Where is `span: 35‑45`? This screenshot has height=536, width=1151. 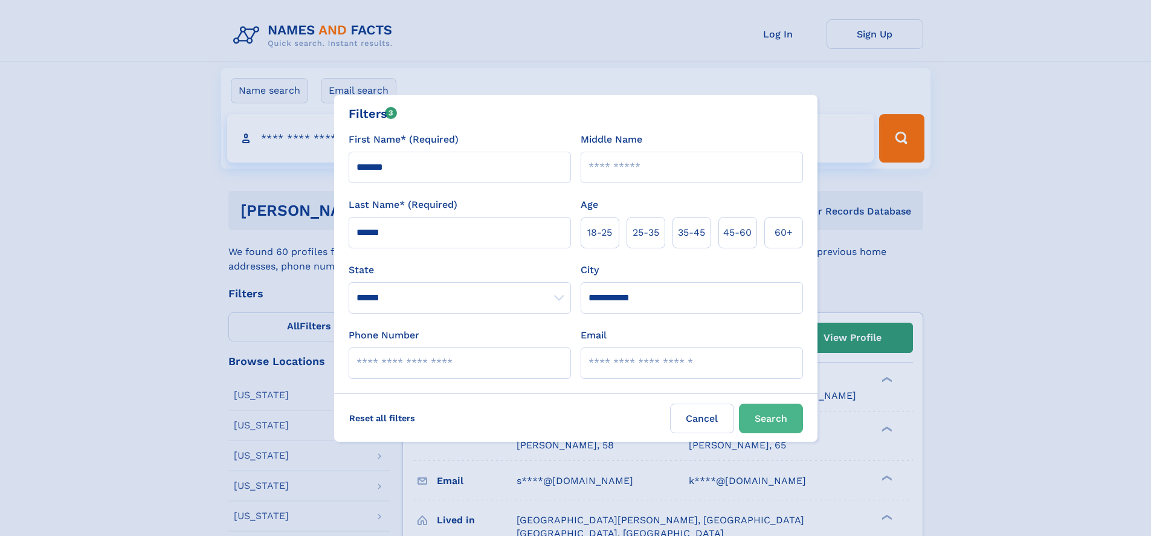 span: 35‑45 is located at coordinates (691, 233).